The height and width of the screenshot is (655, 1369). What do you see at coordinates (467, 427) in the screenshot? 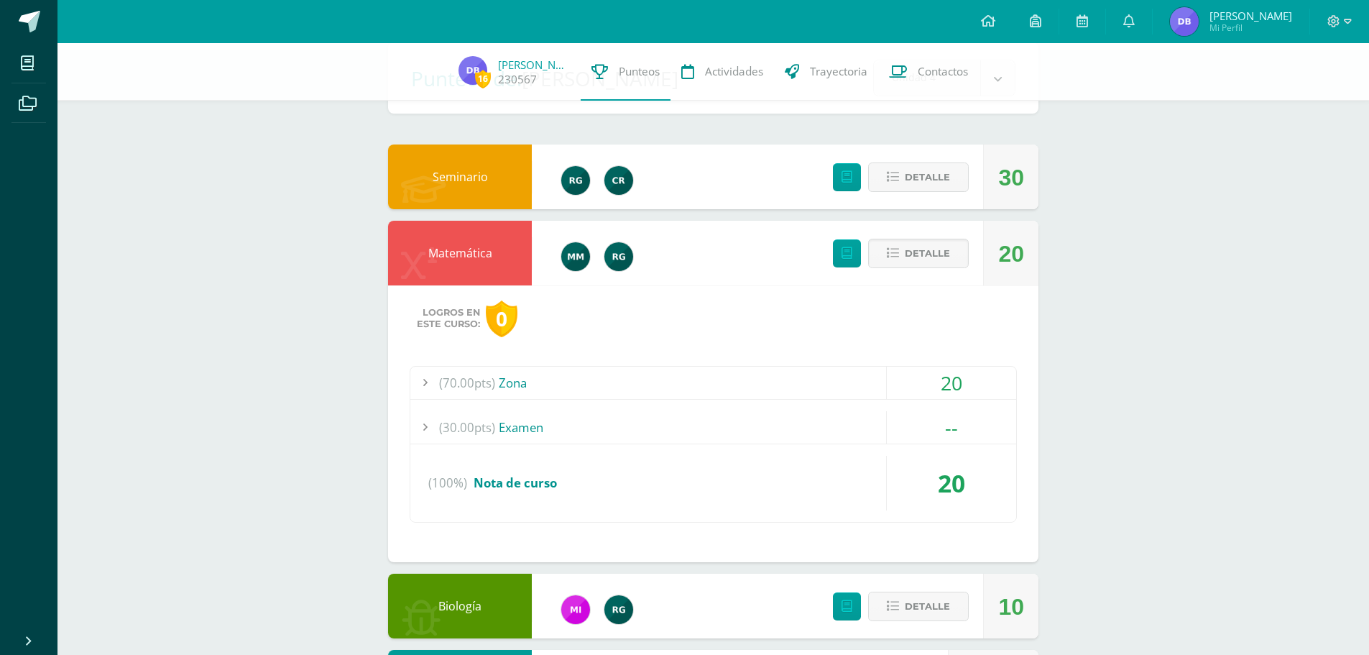
I see `span: (30.00pts)` at bounding box center [467, 427].